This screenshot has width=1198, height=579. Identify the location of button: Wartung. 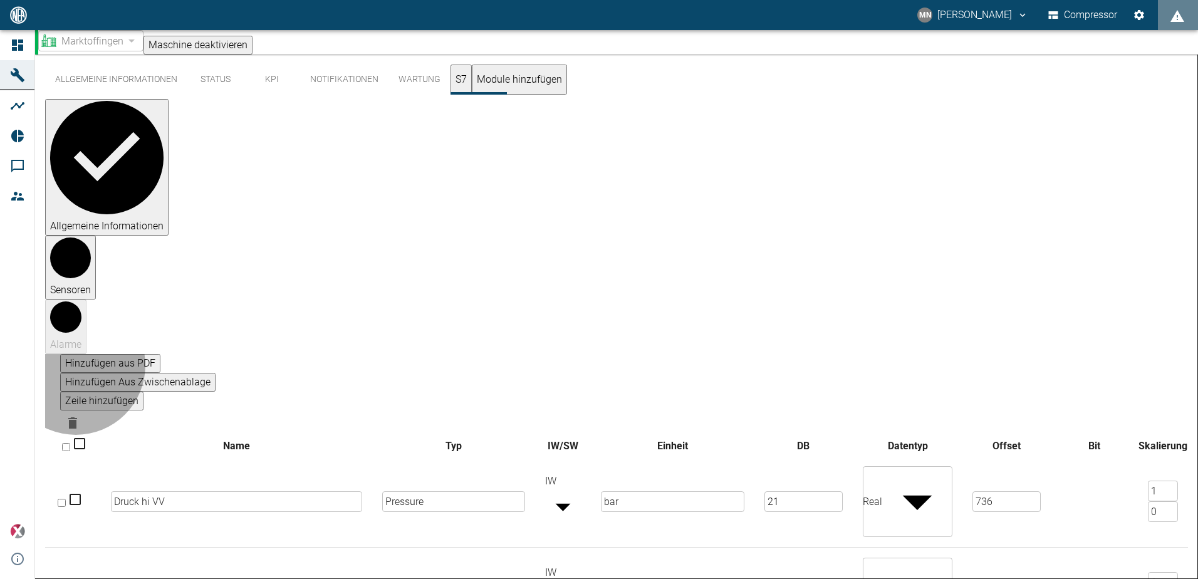
(419, 80).